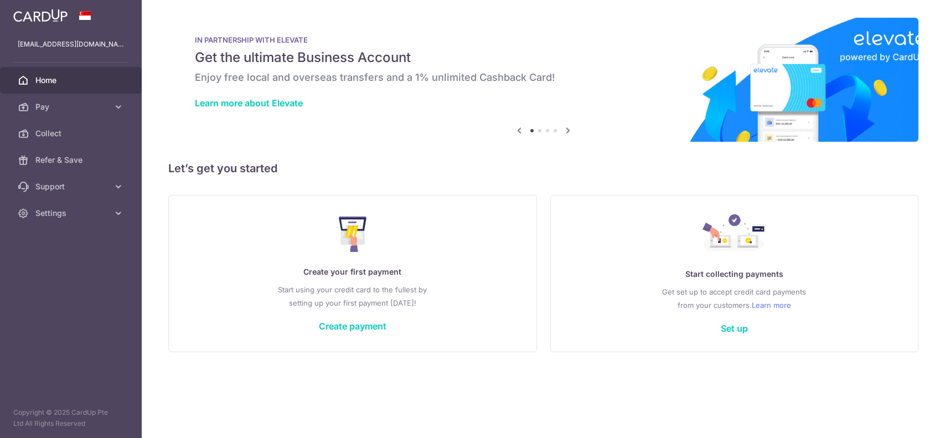 This screenshot has height=438, width=945. Describe the element at coordinates (72, 187) in the screenshot. I see `span: Support` at that location.